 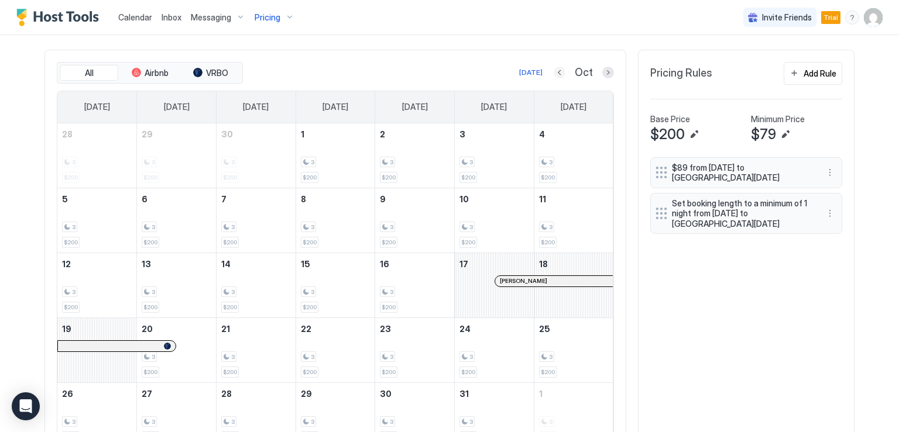 I want to click on a: Inbox, so click(x=171, y=17).